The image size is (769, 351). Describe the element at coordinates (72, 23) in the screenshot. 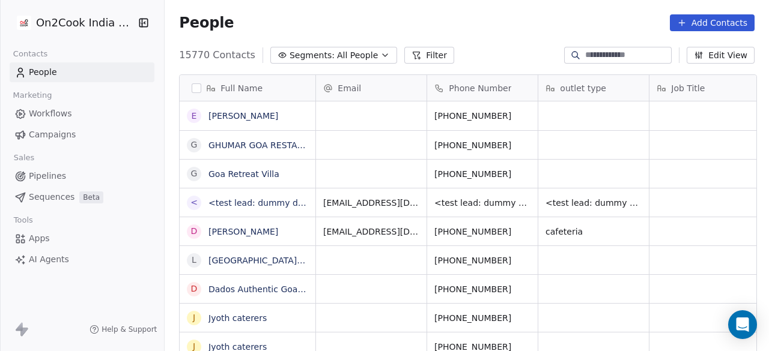

I see `button: On2Cook India Pvt. Ltd.` at that location.